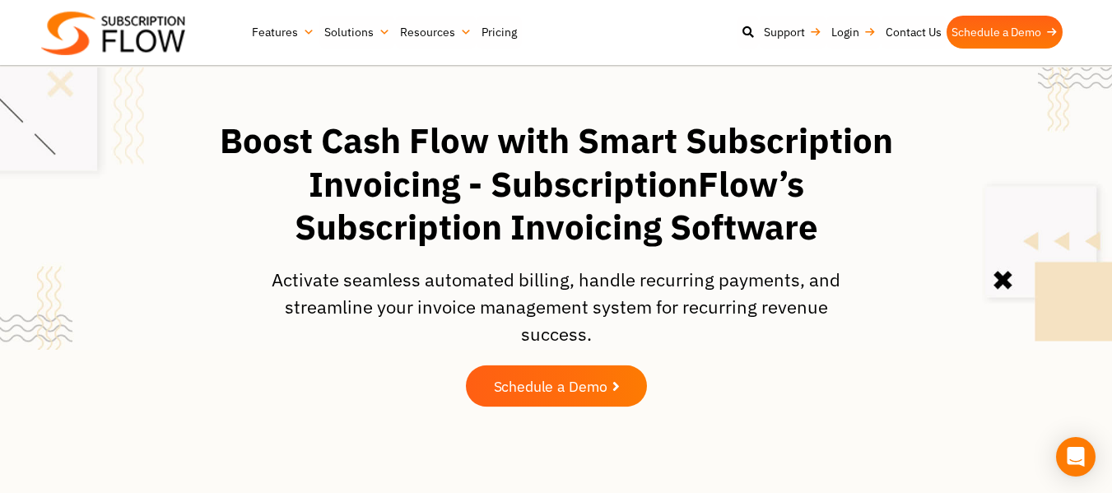 The height and width of the screenshot is (493, 1112). Describe the element at coordinates (283, 32) in the screenshot. I see `a: Features` at that location.